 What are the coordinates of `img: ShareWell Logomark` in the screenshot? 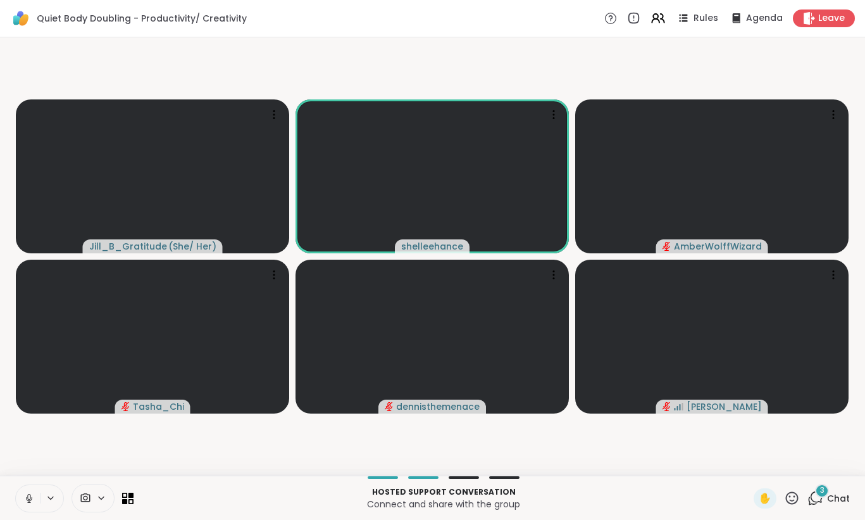 It's located at (21, 18).